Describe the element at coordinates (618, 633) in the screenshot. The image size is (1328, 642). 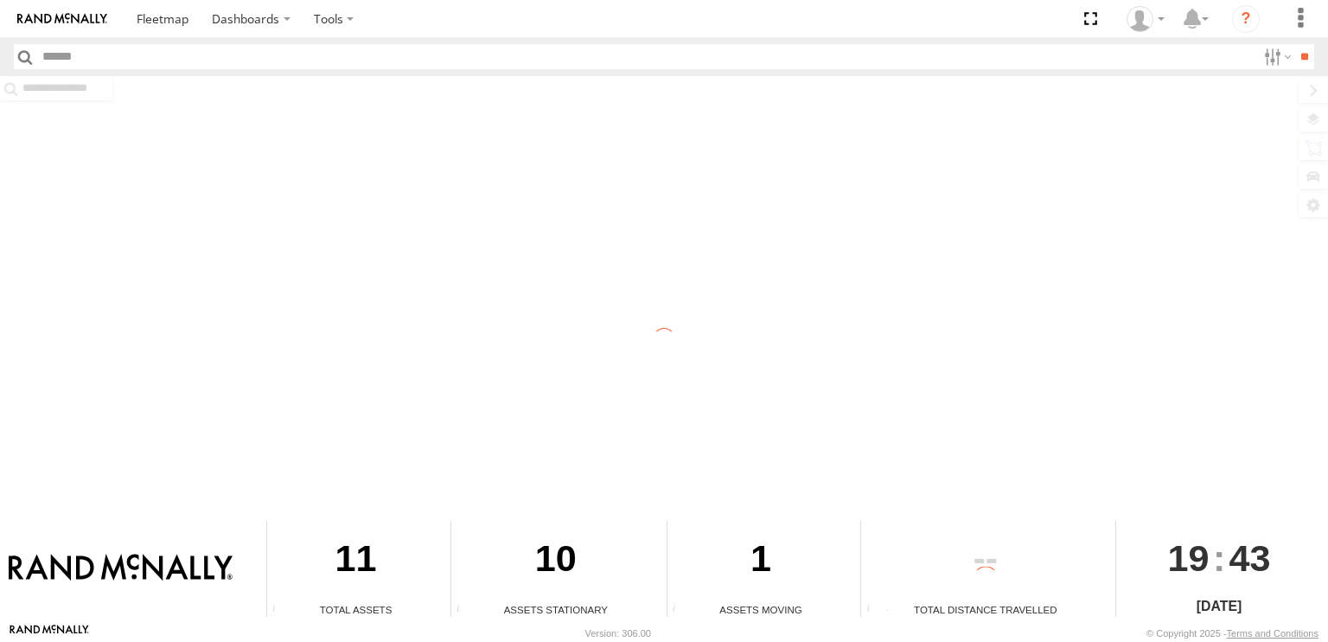
I see `div: Version: 306.00` at that location.